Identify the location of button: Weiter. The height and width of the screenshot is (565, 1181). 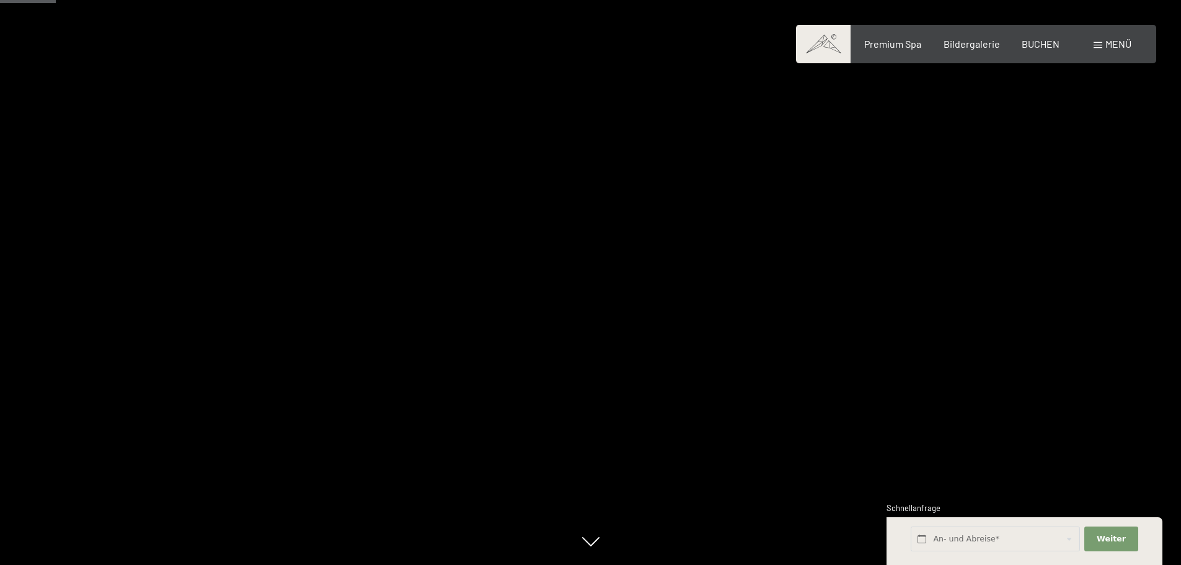
(1111, 539).